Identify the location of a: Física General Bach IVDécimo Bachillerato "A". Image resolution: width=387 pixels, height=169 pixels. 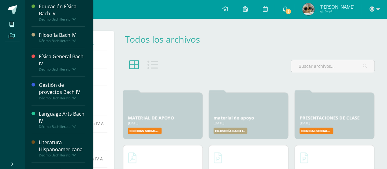
(62, 62).